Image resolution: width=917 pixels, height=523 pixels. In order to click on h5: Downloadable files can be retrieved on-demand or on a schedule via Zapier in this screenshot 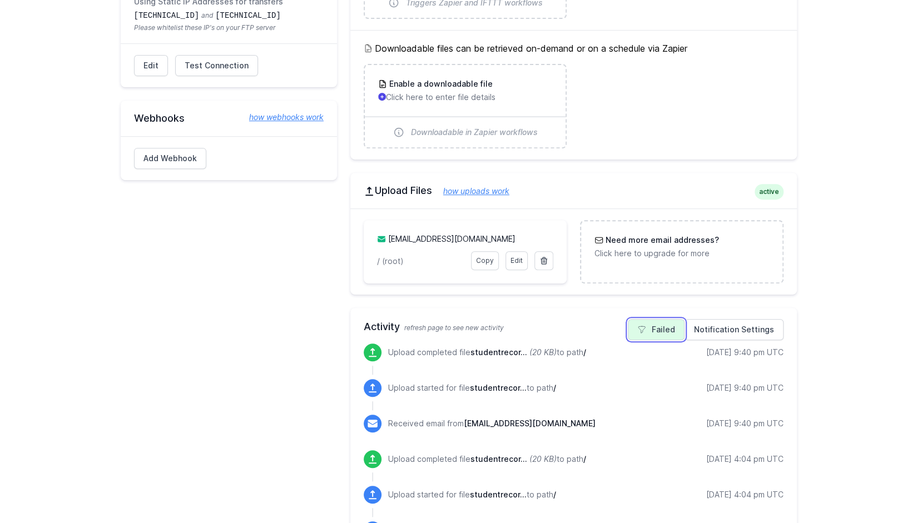, I will do `click(573, 48)`.